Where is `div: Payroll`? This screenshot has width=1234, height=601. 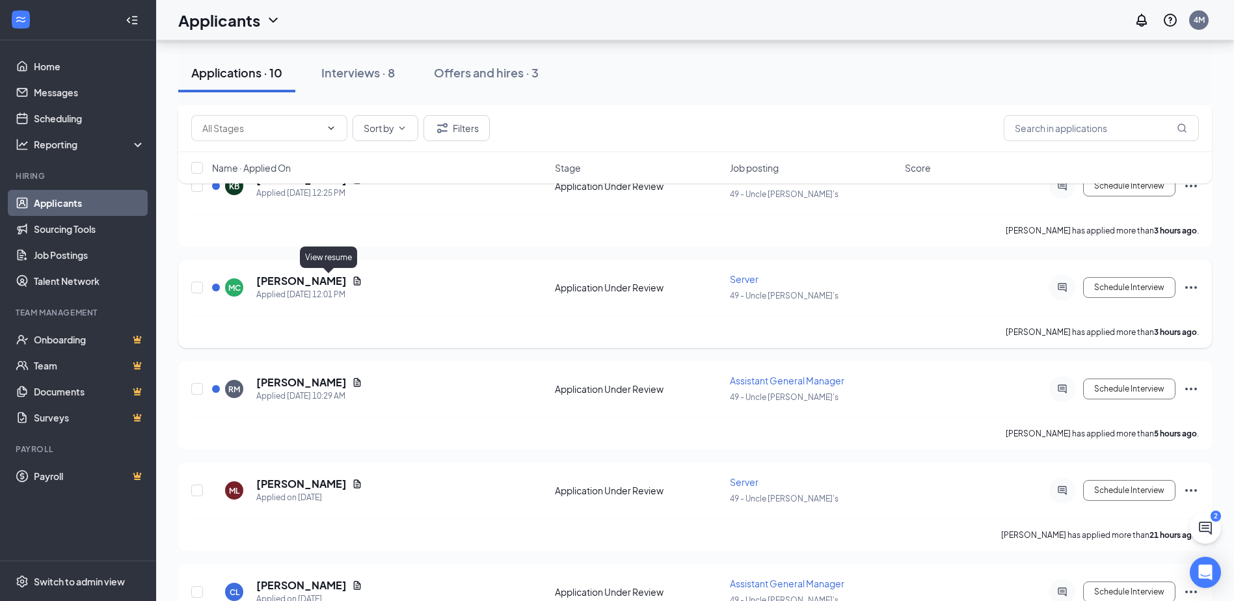
div: Payroll is located at coordinates (79, 449).